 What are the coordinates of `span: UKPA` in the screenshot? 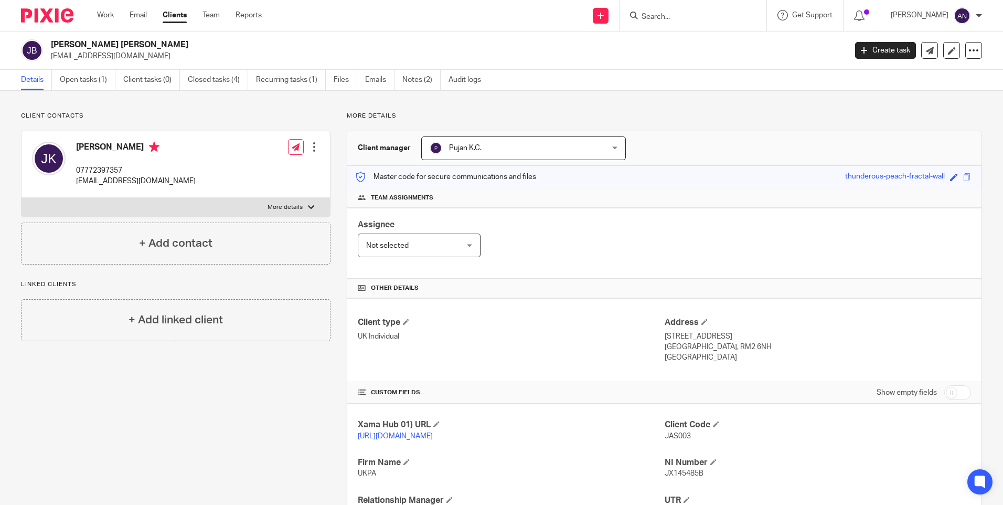 It's located at (367, 473).